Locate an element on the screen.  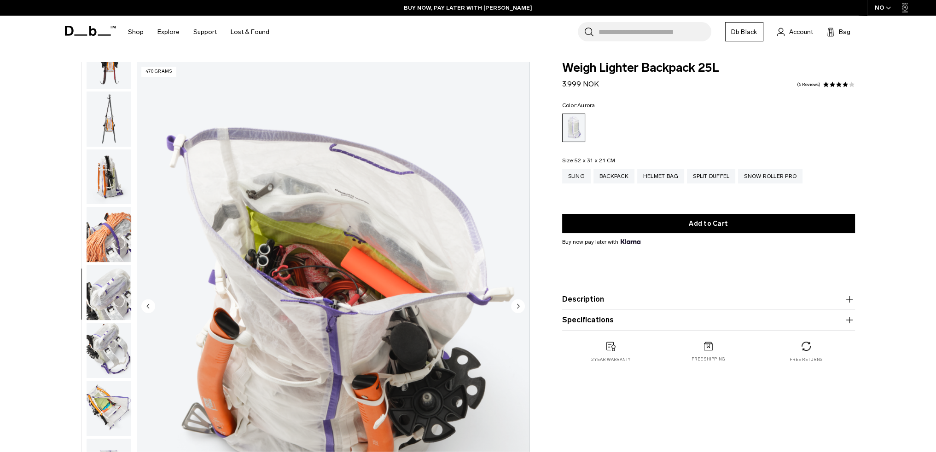
img: Weigh_Lighter_Backpack_25L_13.png is located at coordinates (109, 351).